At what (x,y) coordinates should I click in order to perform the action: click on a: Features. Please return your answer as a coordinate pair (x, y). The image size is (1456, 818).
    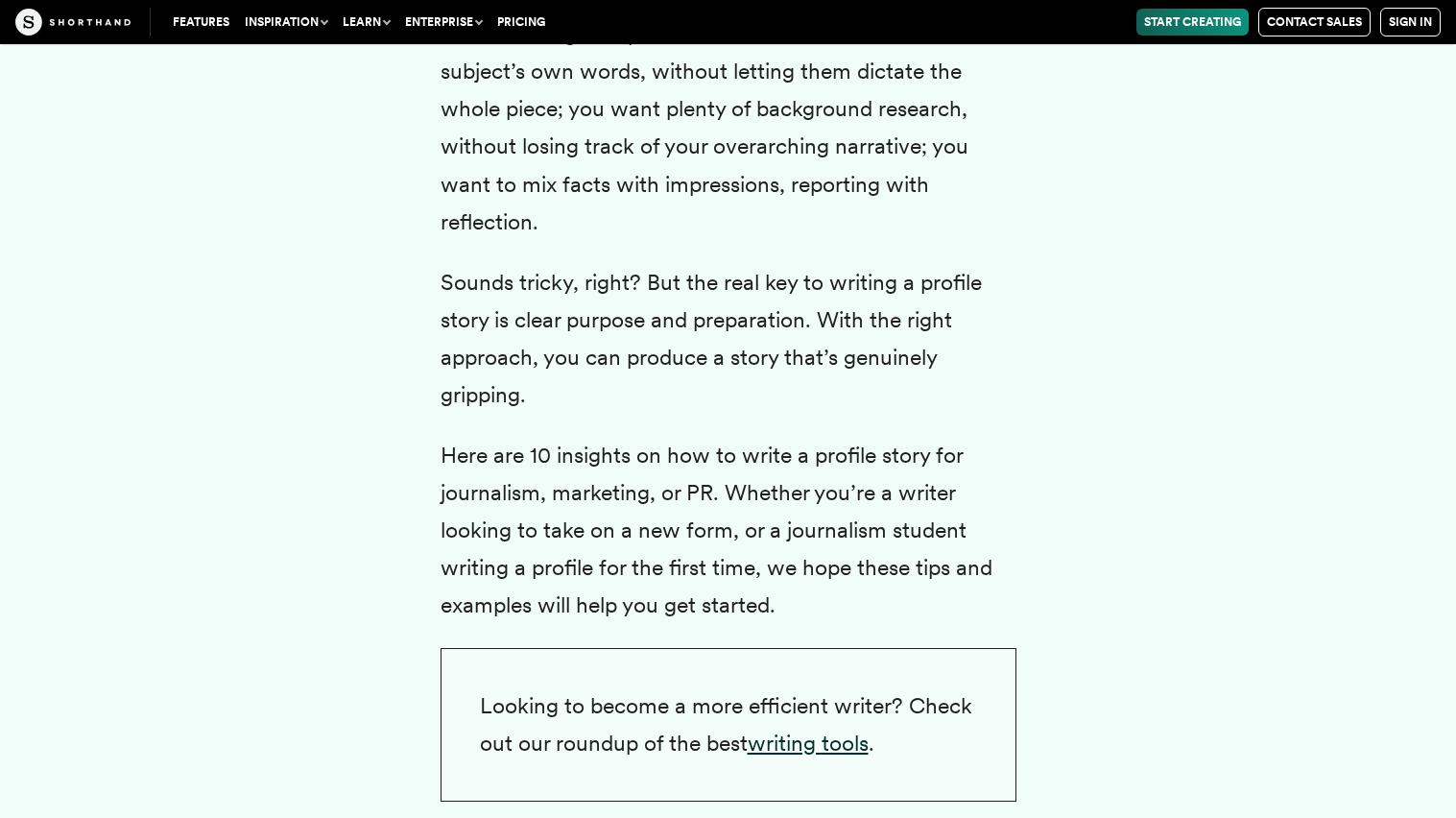
    Looking at the image, I should click on (200, 22).